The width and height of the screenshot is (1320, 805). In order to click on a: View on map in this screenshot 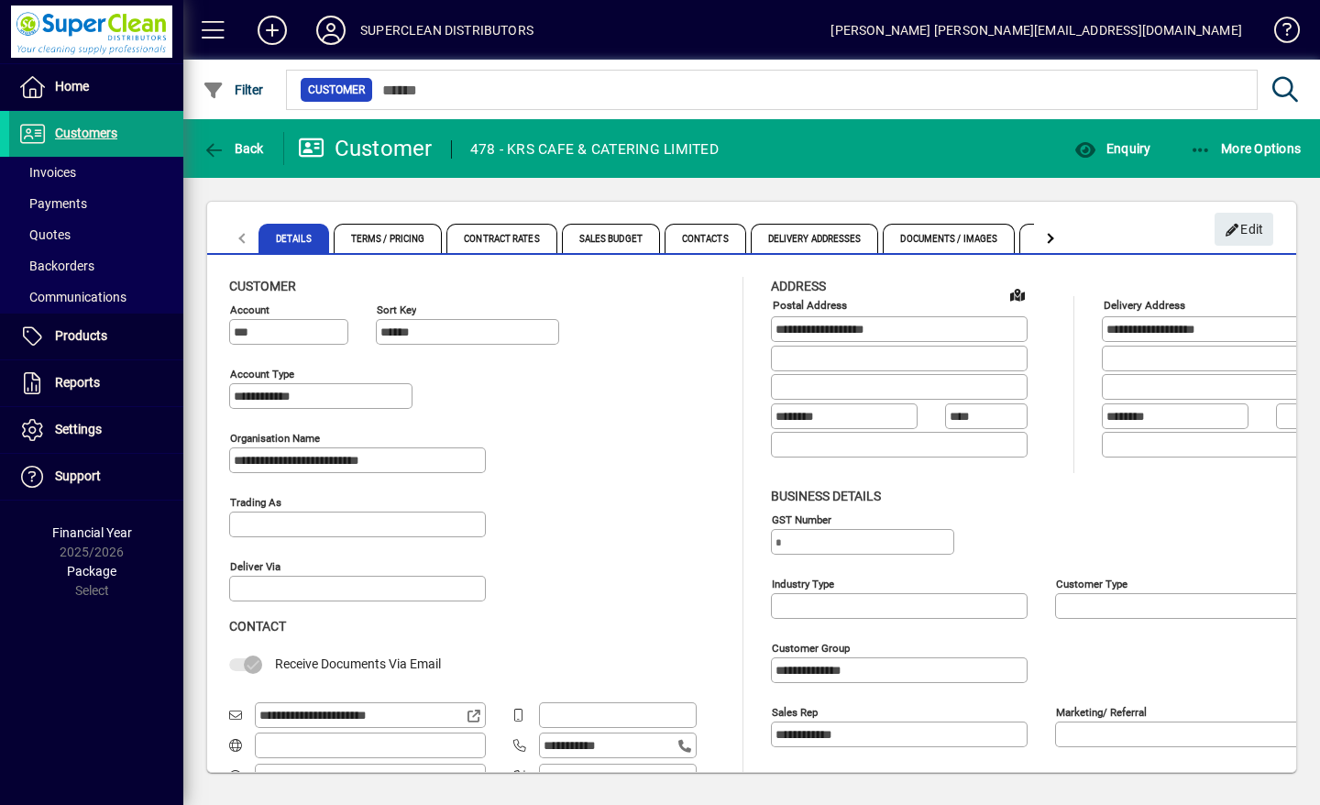, I will do `click(1018, 294)`.